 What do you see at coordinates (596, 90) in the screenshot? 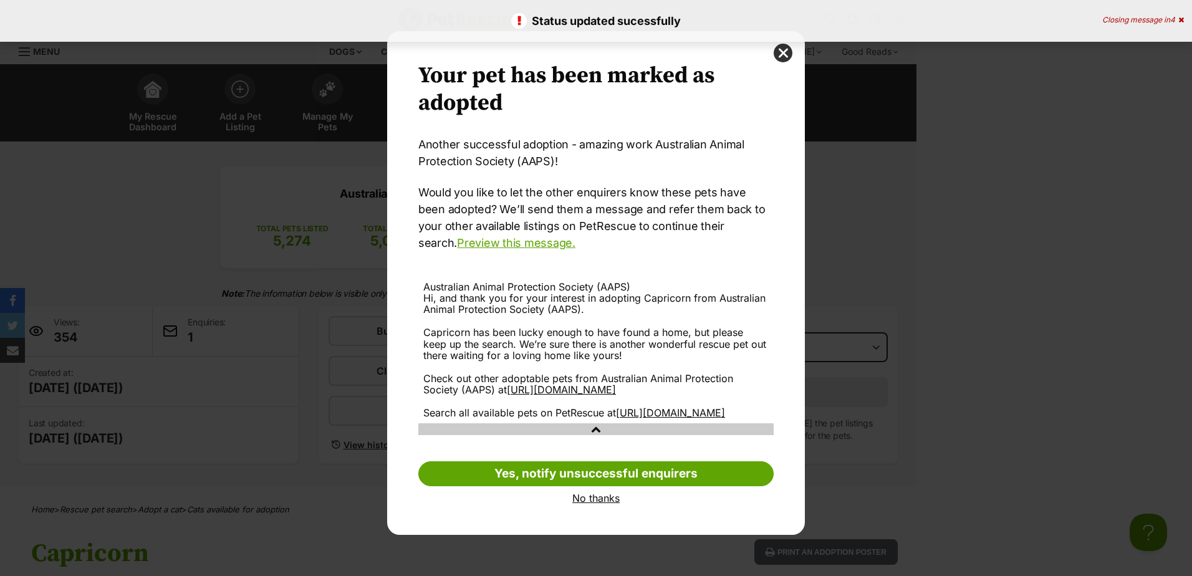
I see `h2: Your pet has been marked as adopted` at bounding box center [596, 90].